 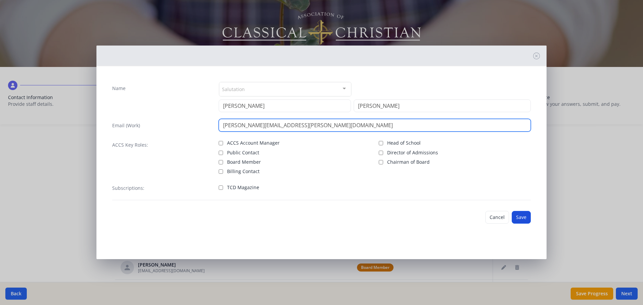 What do you see at coordinates (284, 106) in the screenshot?
I see `input: First Name` at bounding box center [284, 106].